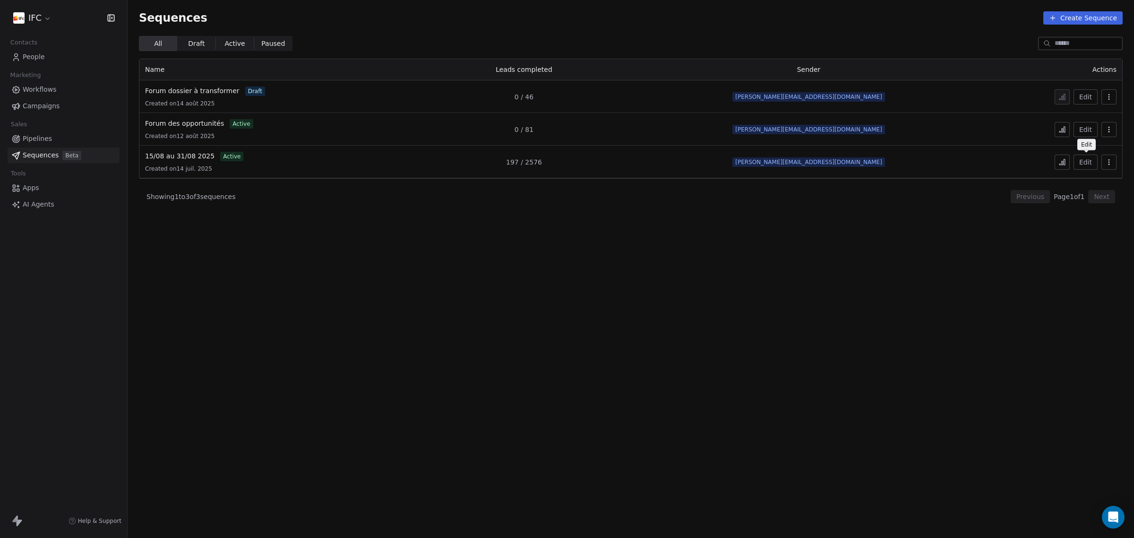 The image size is (1134, 538). I want to click on span: Apps, so click(31, 188).